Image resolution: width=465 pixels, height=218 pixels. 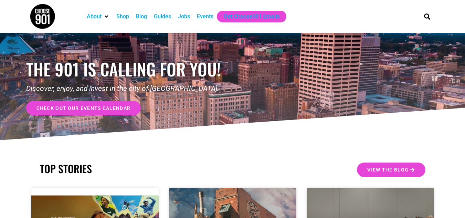 What do you see at coordinates (135, 169) in the screenshot?
I see `h2: TOP STORIES` at bounding box center [135, 169].